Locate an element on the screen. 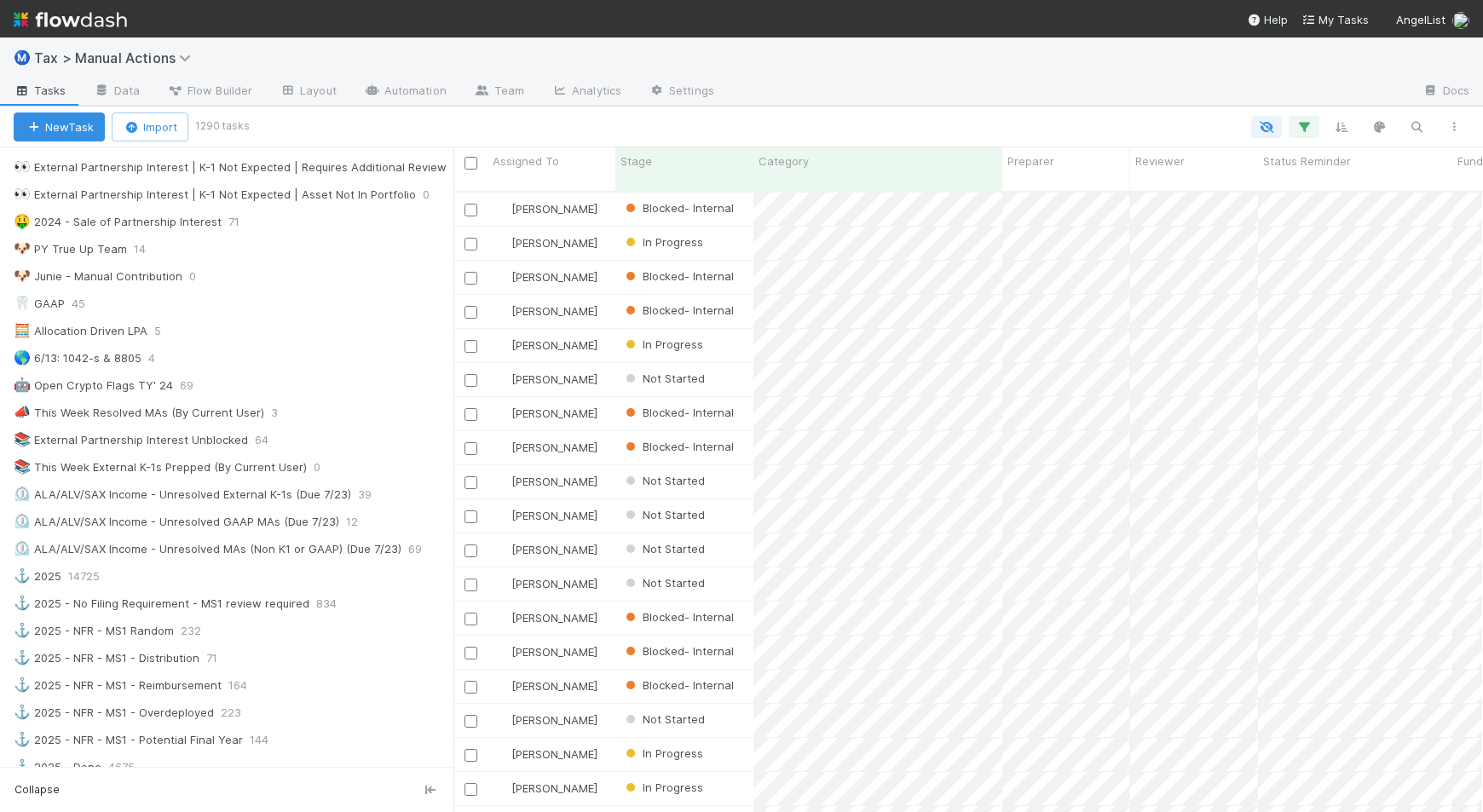  a: Team is located at coordinates (498, 92).